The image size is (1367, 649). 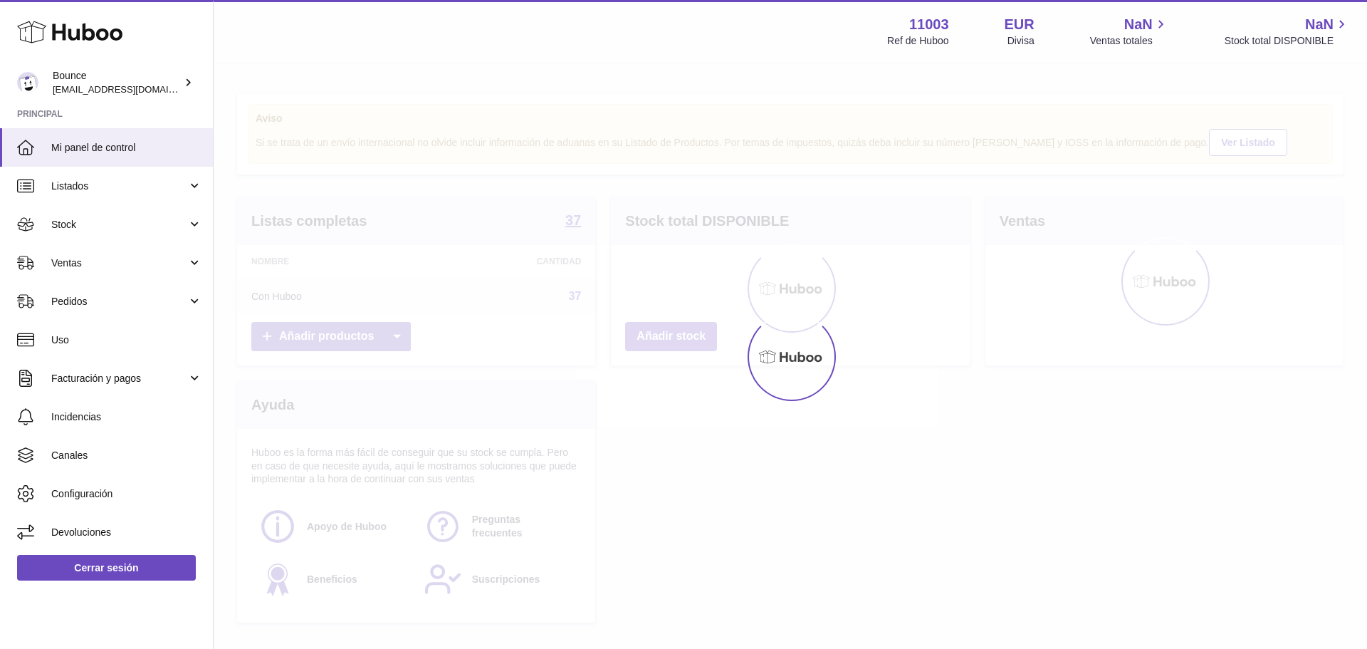 What do you see at coordinates (119, 378) in the screenshot?
I see `span: Facturación y pagos` at bounding box center [119, 378].